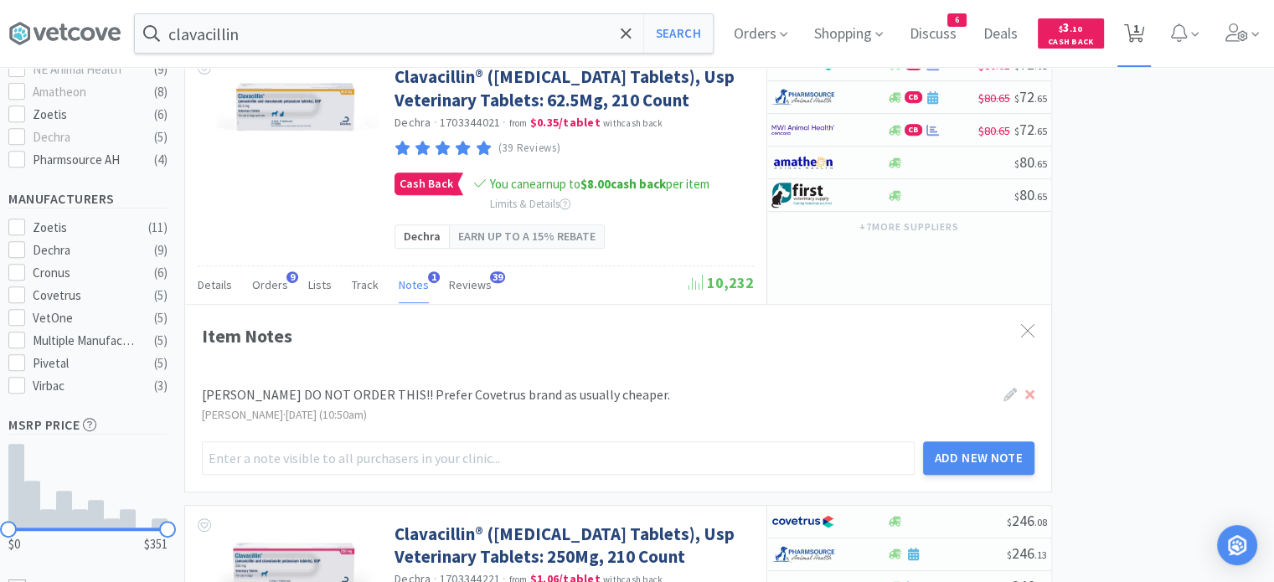  Describe the element at coordinates (161, 160) in the screenshot. I see `div: ( 4 )` at that location.